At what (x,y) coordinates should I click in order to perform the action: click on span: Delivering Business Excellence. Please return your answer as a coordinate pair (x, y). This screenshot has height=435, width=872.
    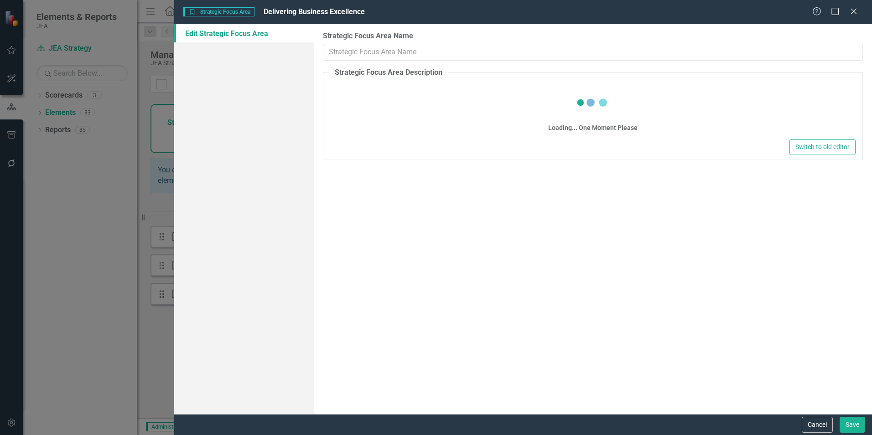
    Looking at the image, I should click on (314, 11).